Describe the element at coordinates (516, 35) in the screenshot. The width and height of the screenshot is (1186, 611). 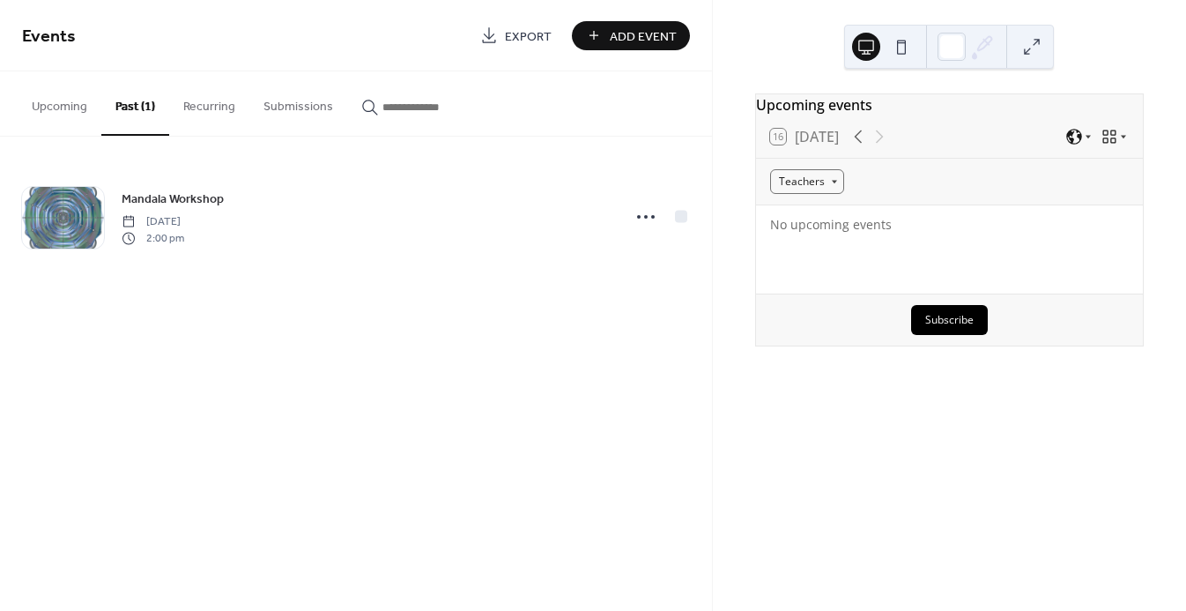
I see `a: Export` at that location.